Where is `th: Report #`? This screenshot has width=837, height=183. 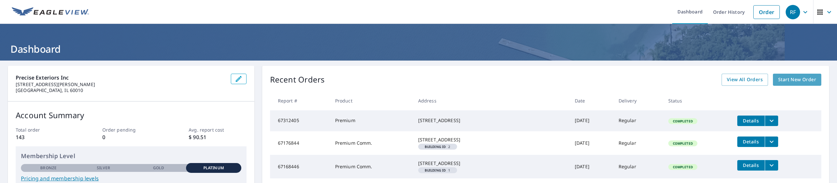 th: Report # is located at coordinates (300, 100).